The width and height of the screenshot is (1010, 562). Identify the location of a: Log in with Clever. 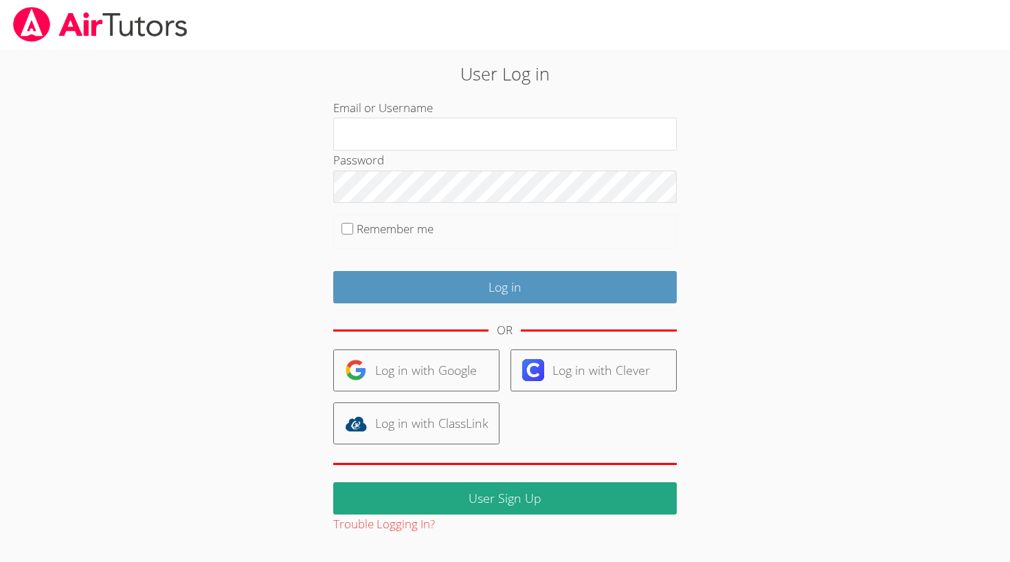
(594, 370).